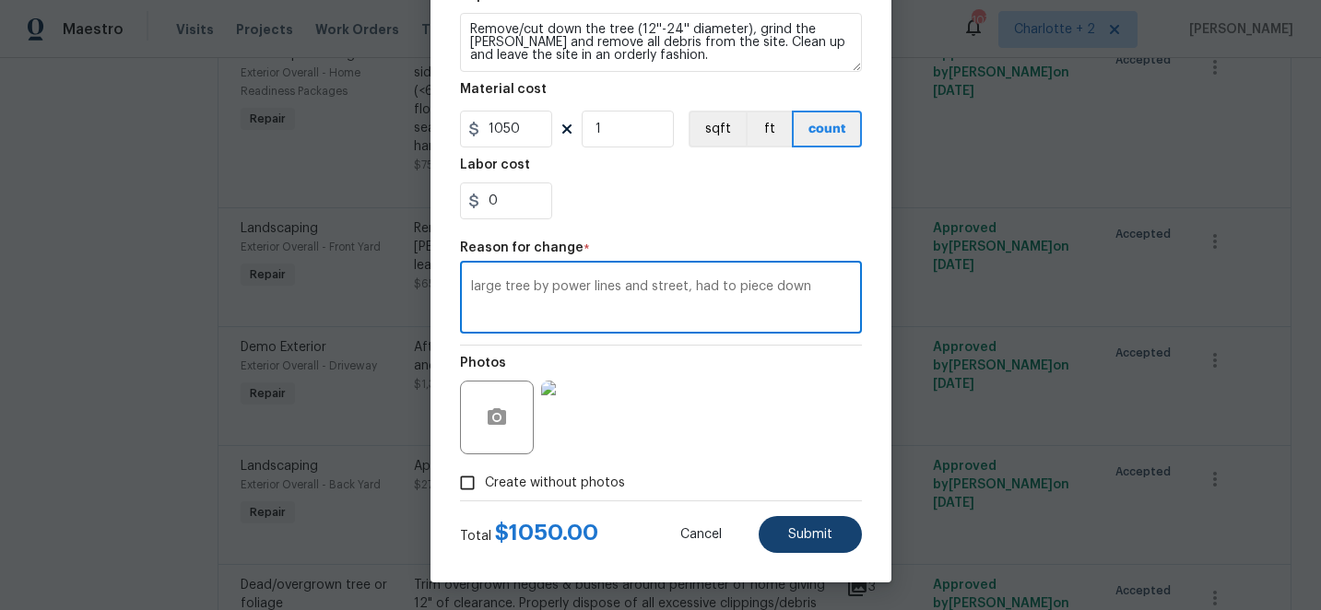 This screenshot has width=1321, height=610. What do you see at coordinates (661, 300) in the screenshot?
I see `textarea: large tree by power lines and street, had to piece down` at bounding box center [661, 300].